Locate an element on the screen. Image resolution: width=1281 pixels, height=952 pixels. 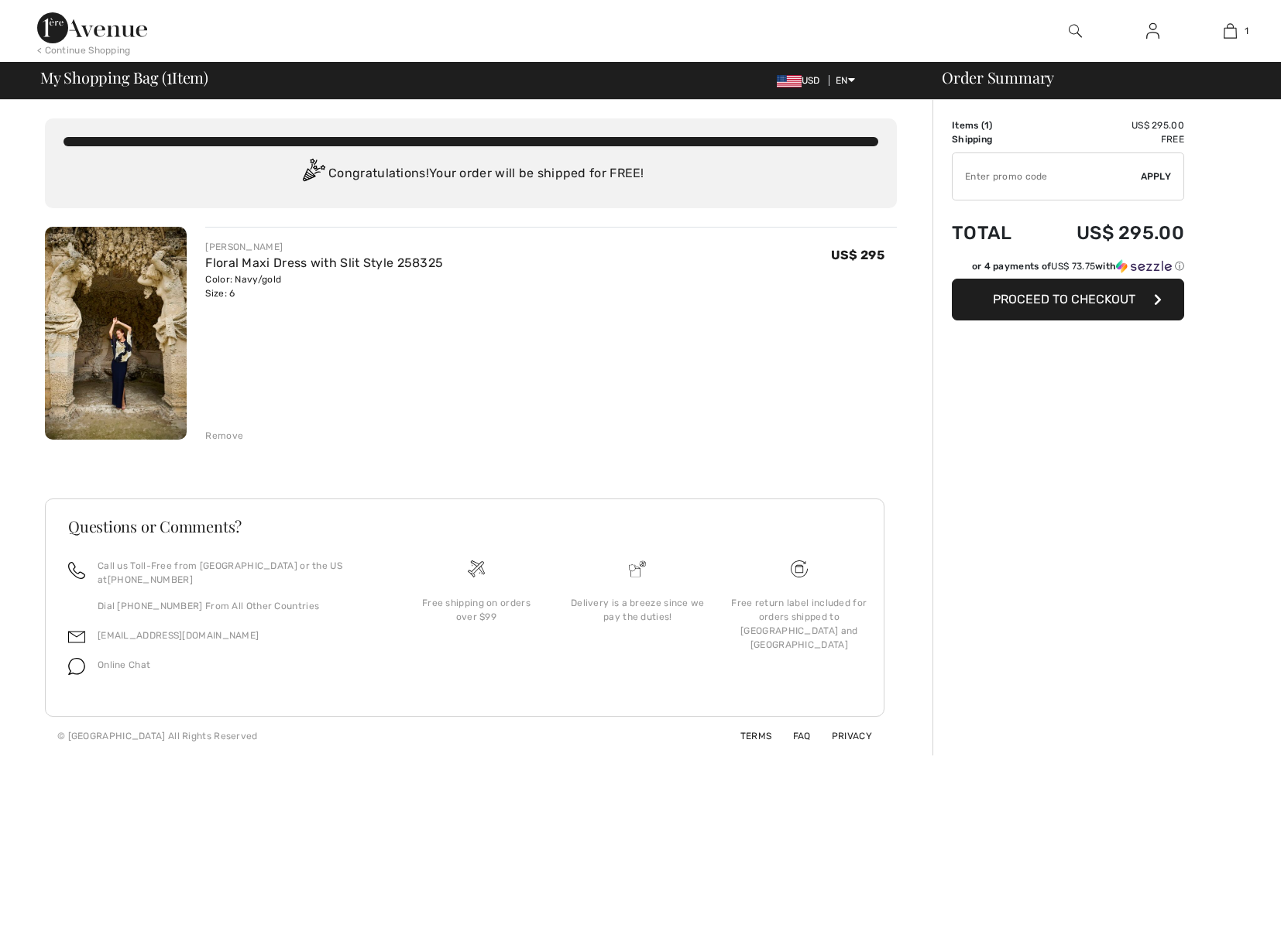
div: Remove is located at coordinates (224, 436).